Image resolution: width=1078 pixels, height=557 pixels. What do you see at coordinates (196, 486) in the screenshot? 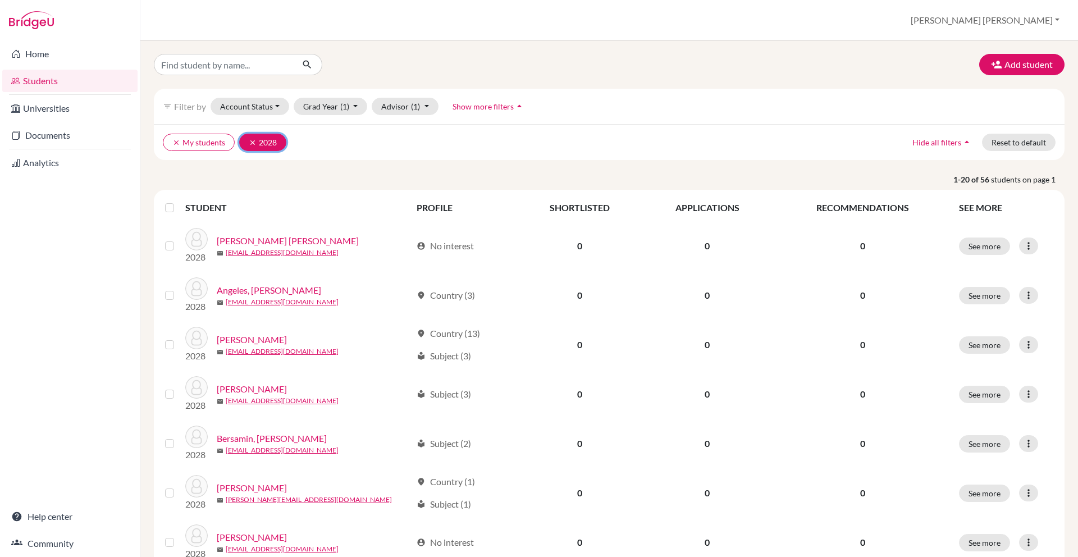
I see `img: Bunagan, Rebekah Johan` at bounding box center [196, 486].